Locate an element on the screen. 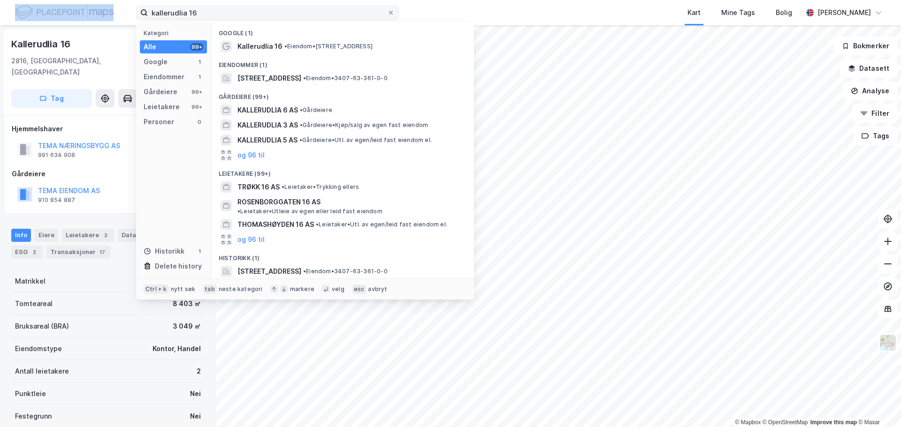  div: 3 049 ㎡ is located at coordinates (187, 326).